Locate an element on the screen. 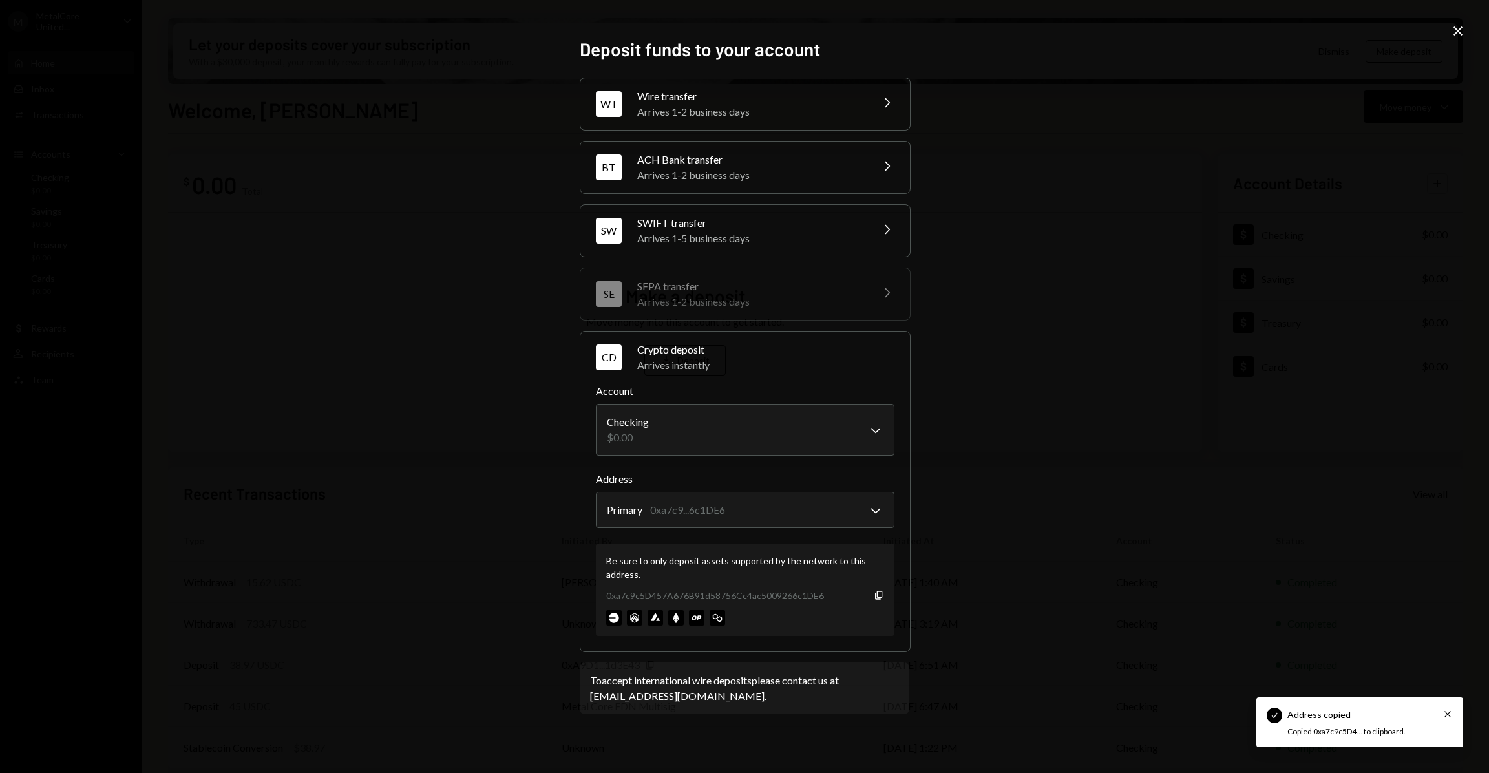  div: SW is located at coordinates (609, 231).